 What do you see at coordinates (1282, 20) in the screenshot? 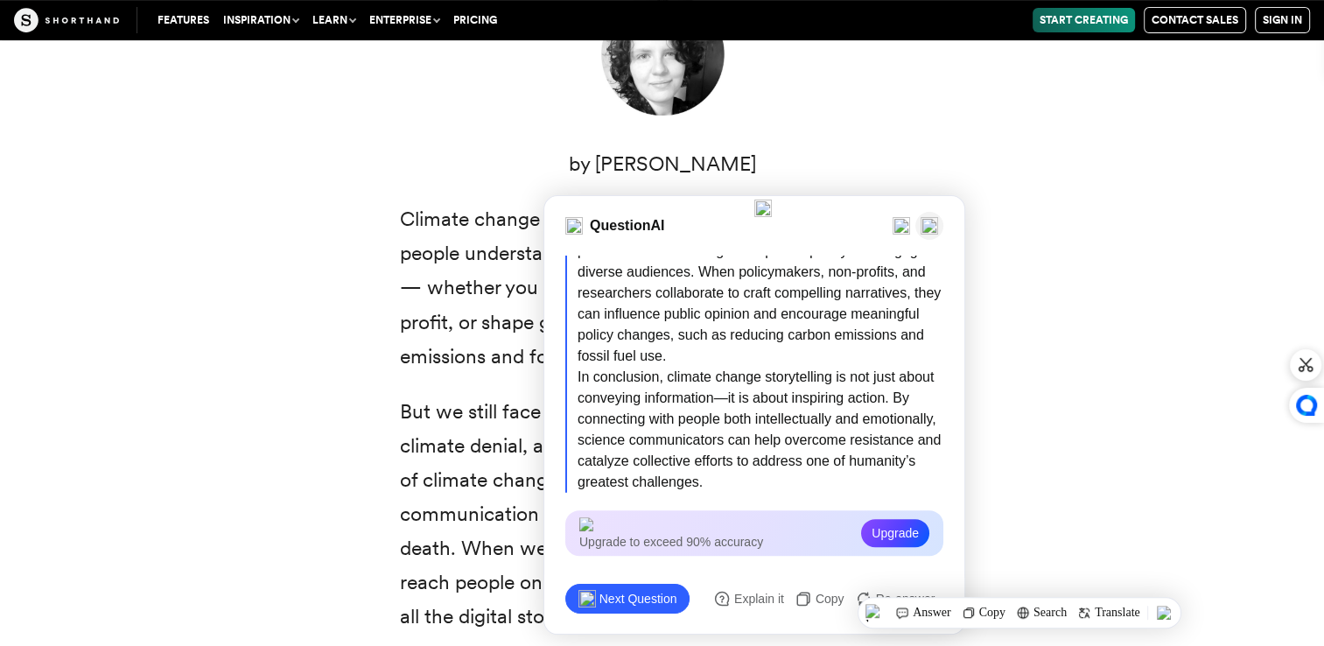
I see `a: Sign in` at bounding box center [1282, 20].